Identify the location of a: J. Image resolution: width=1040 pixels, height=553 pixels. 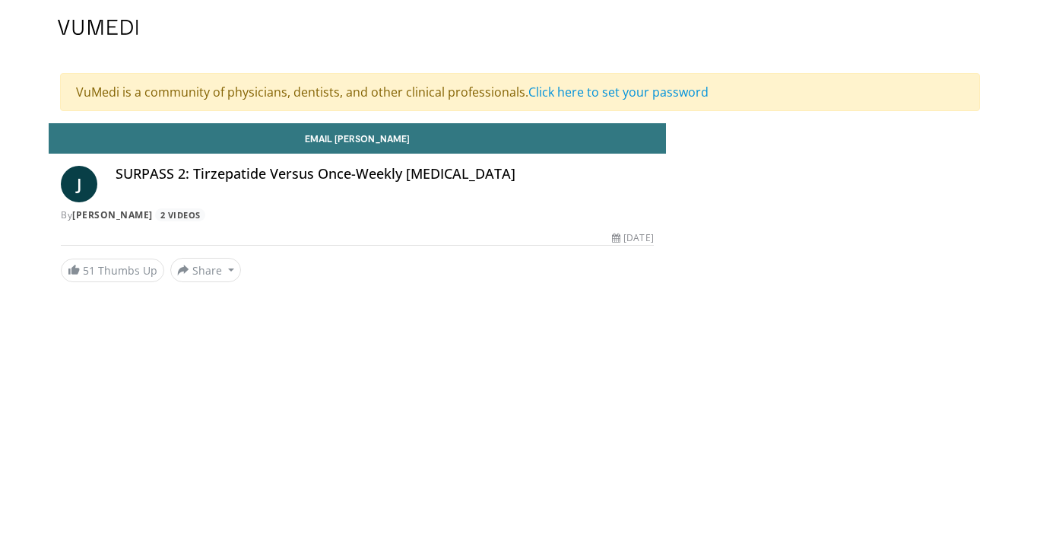
(79, 184).